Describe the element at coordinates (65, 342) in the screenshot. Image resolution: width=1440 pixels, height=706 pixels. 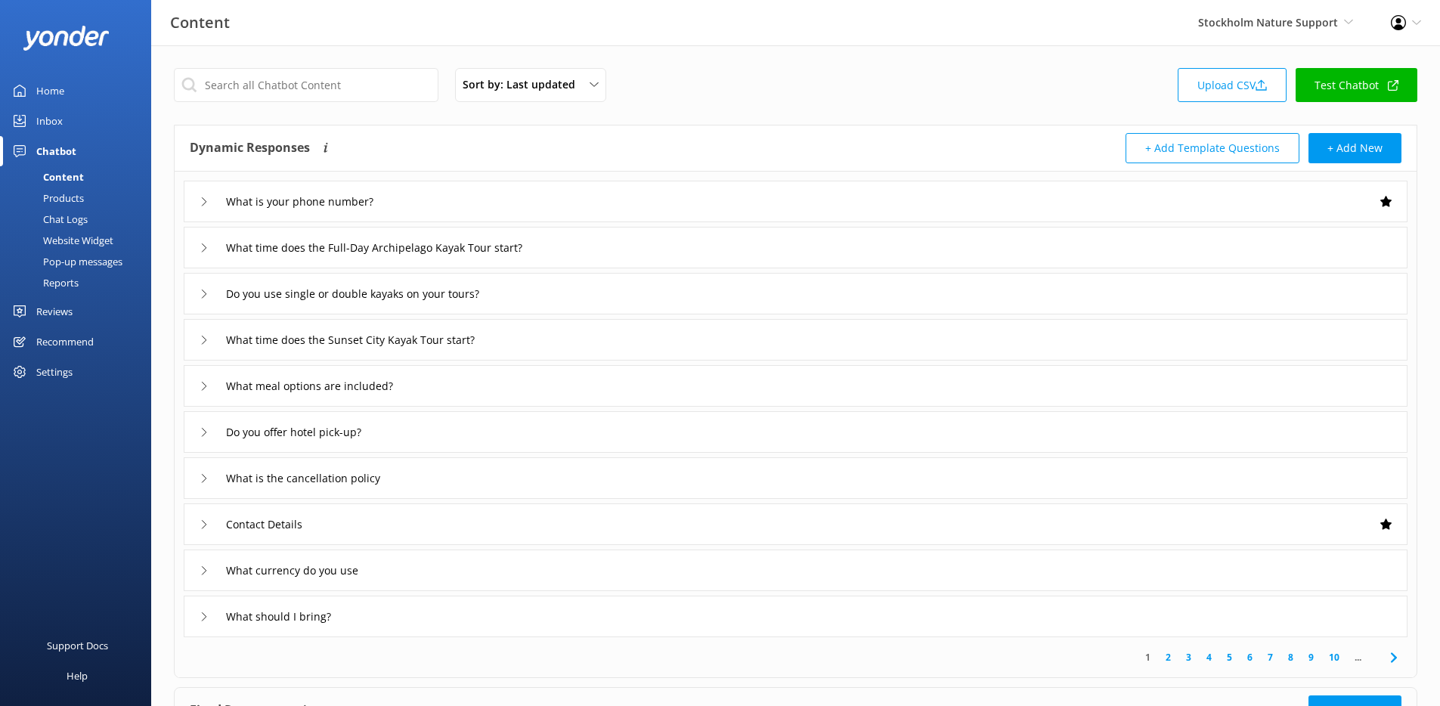
I see `div: Recommend` at that location.